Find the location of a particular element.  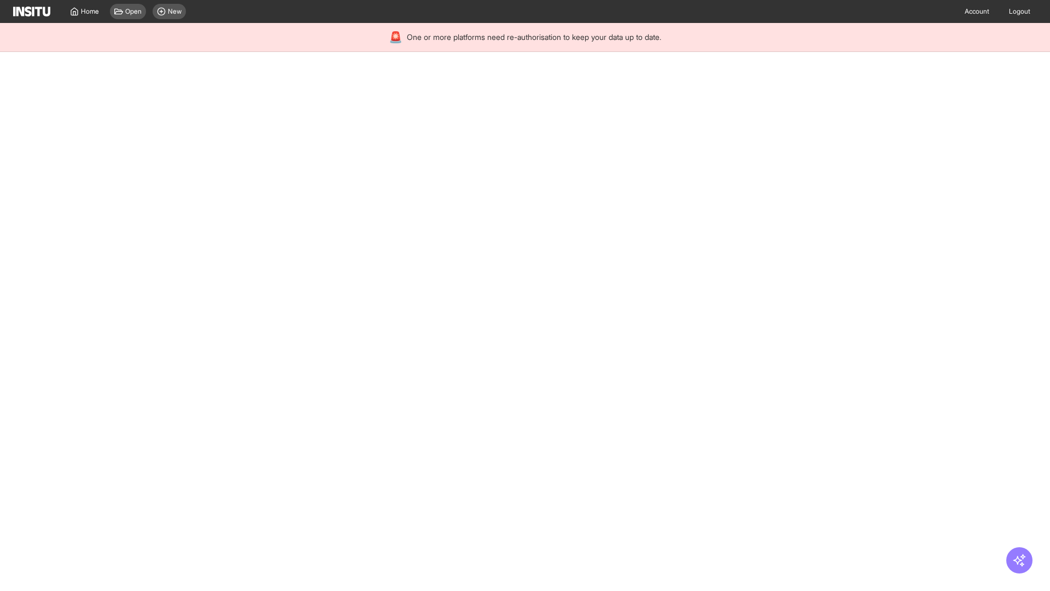

span: One or more platforms need re-authorisation to keep your data up to date. is located at coordinates (534, 37).